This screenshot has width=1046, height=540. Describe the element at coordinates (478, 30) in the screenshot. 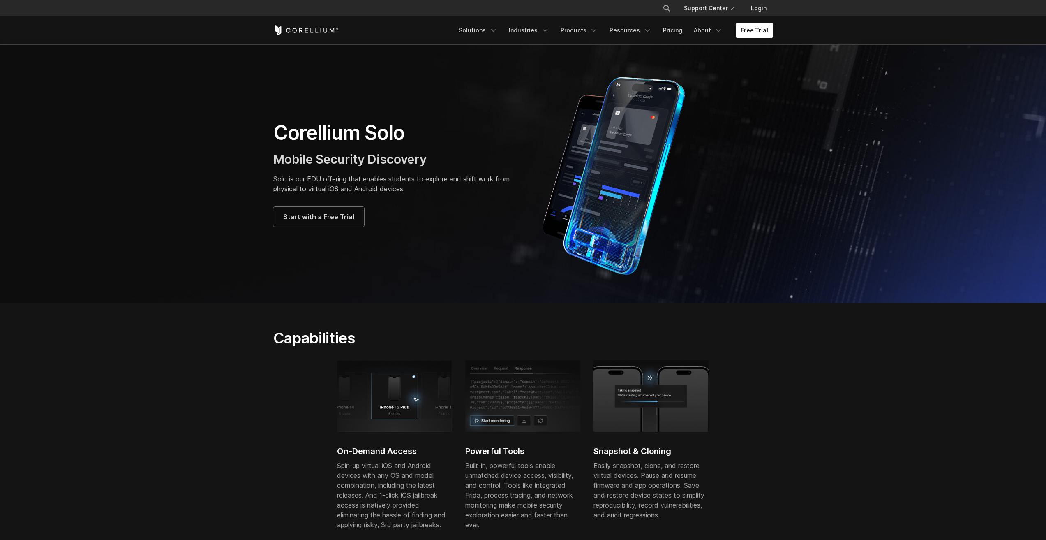

I see `a: Solutions` at that location.